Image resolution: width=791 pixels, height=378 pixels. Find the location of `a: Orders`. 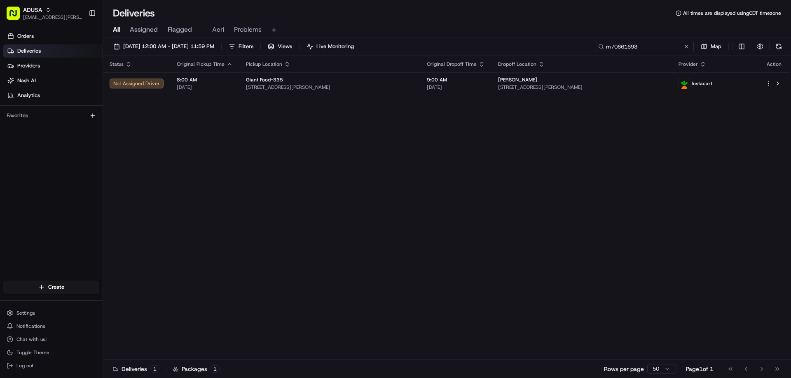

a: Orders is located at coordinates (53, 36).